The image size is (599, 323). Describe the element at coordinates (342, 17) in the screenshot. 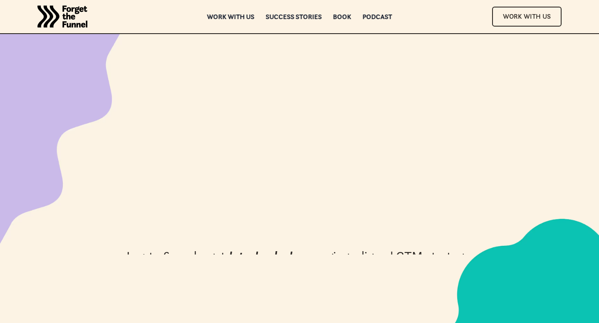

I see `div: Book` at that location.